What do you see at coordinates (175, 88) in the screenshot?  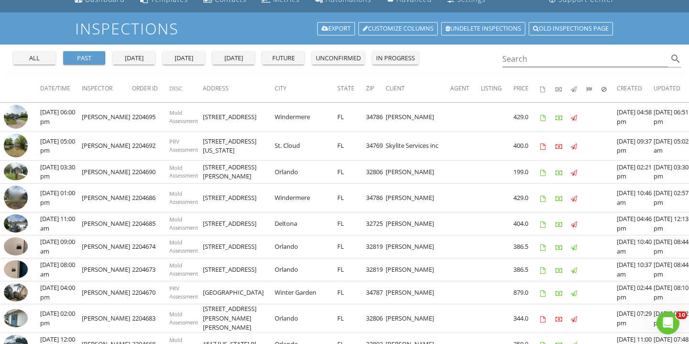 I see `span: Desc` at bounding box center [175, 88].